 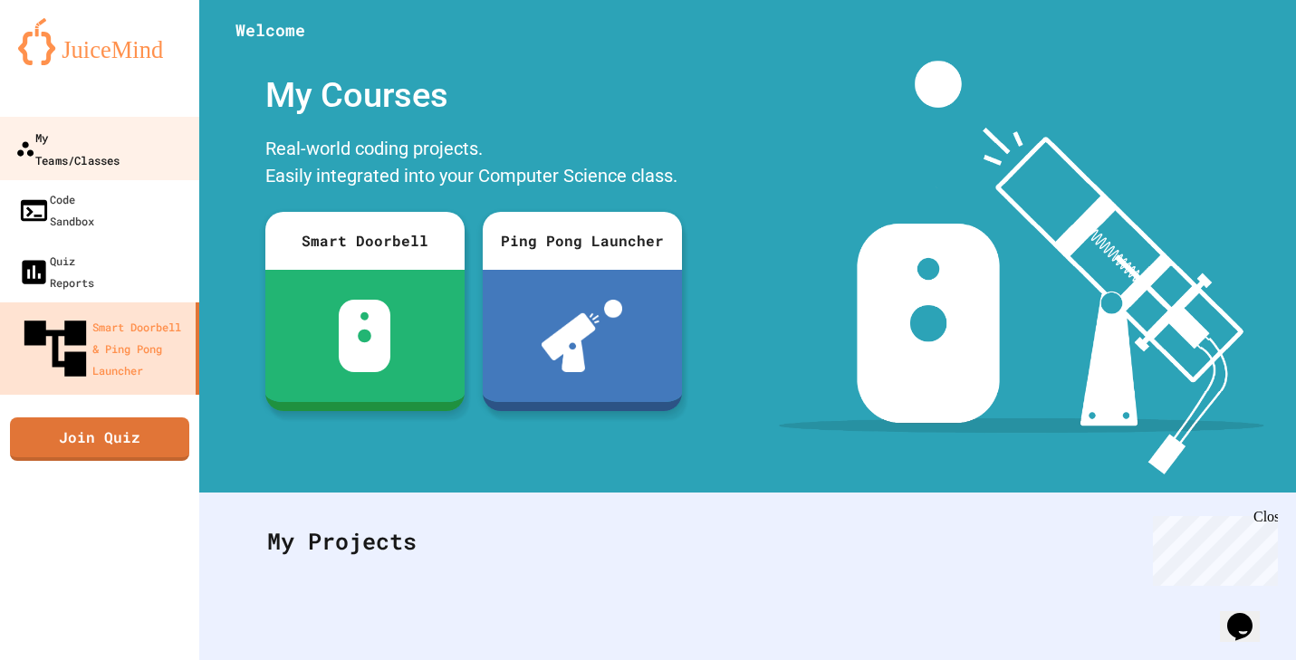 I want to click on div: My Courses, so click(x=474, y=95).